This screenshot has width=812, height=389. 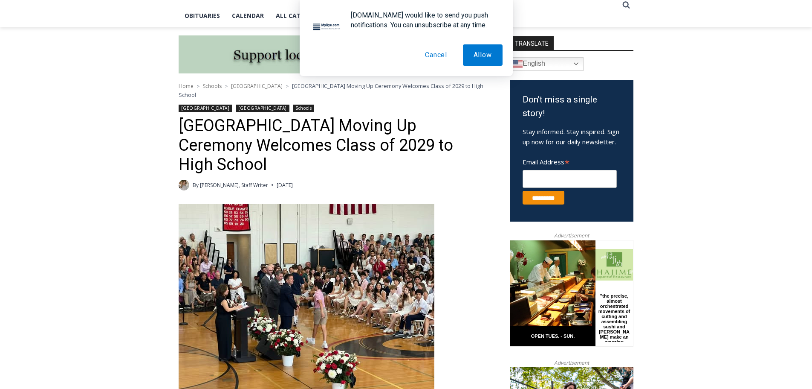 I want to click on label: Email Address, so click(x=570, y=161).